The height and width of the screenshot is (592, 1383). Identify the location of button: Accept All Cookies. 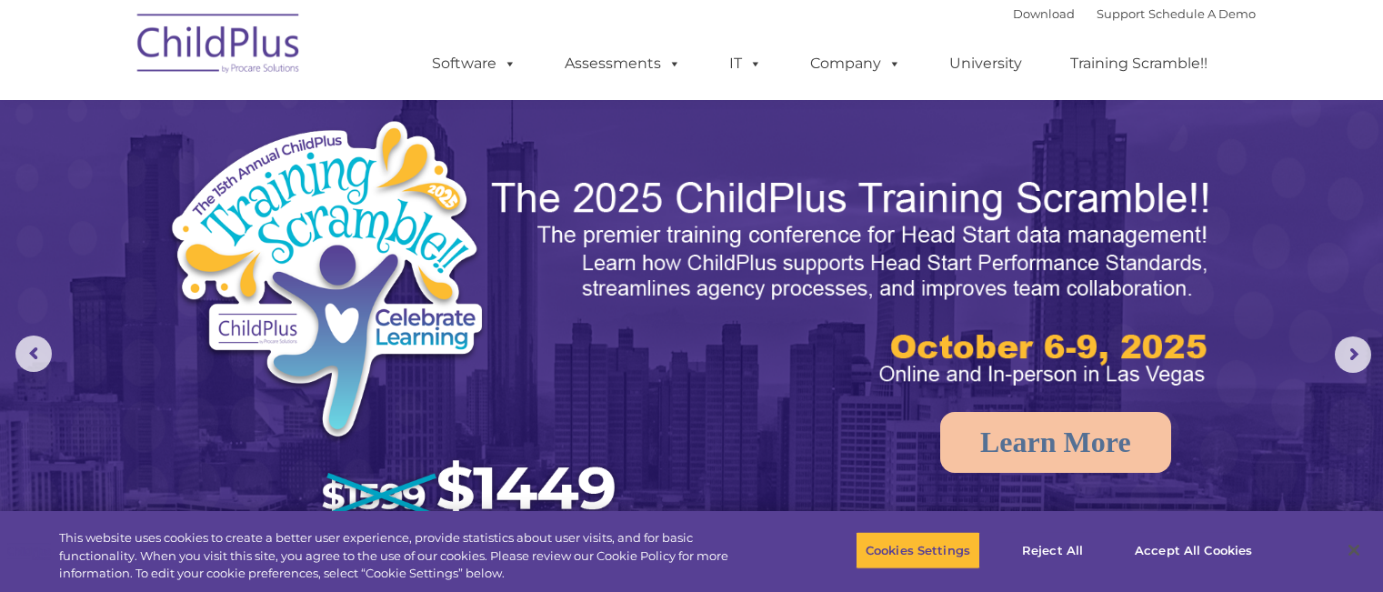
(1193, 550).